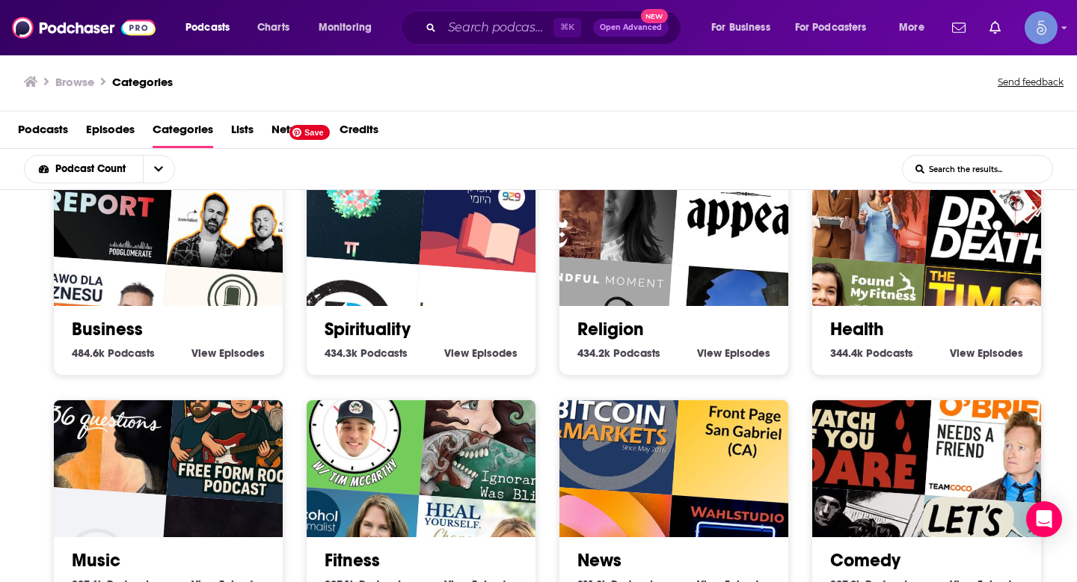 The width and height of the screenshot is (1077, 582). I want to click on img: Daily Crypto Report, so click(102, 191).